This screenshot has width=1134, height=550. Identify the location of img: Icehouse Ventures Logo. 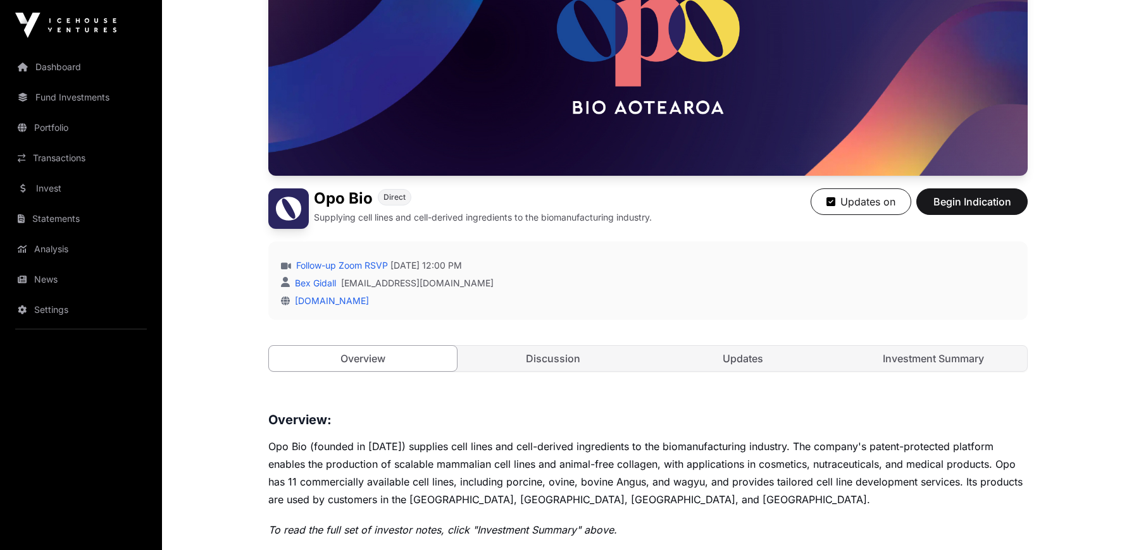
(66, 25).